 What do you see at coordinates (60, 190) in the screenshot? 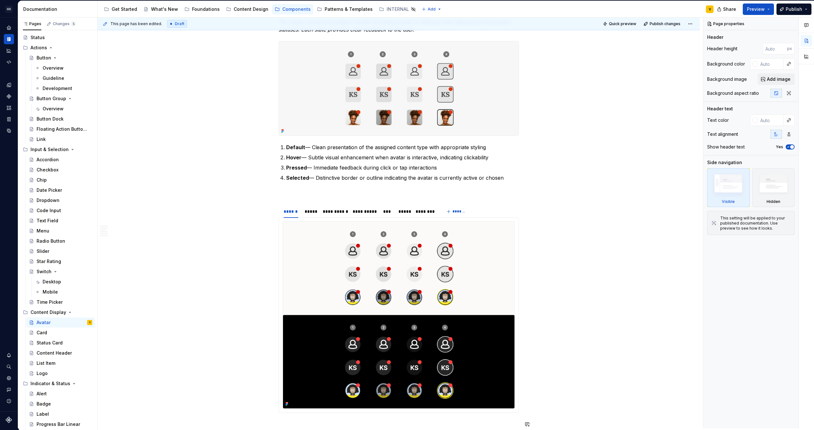
I see `a: Date Picker` at bounding box center [60, 190].